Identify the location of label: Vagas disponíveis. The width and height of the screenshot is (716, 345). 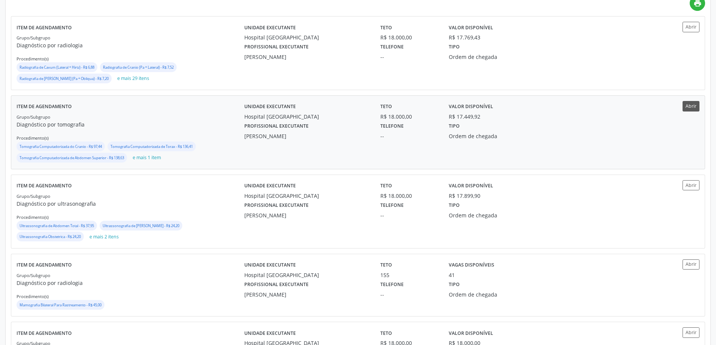
(471, 265).